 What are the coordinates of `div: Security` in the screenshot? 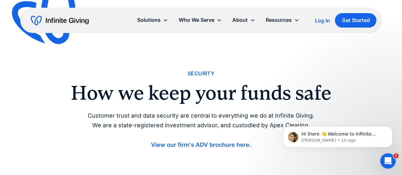 It's located at (201, 74).